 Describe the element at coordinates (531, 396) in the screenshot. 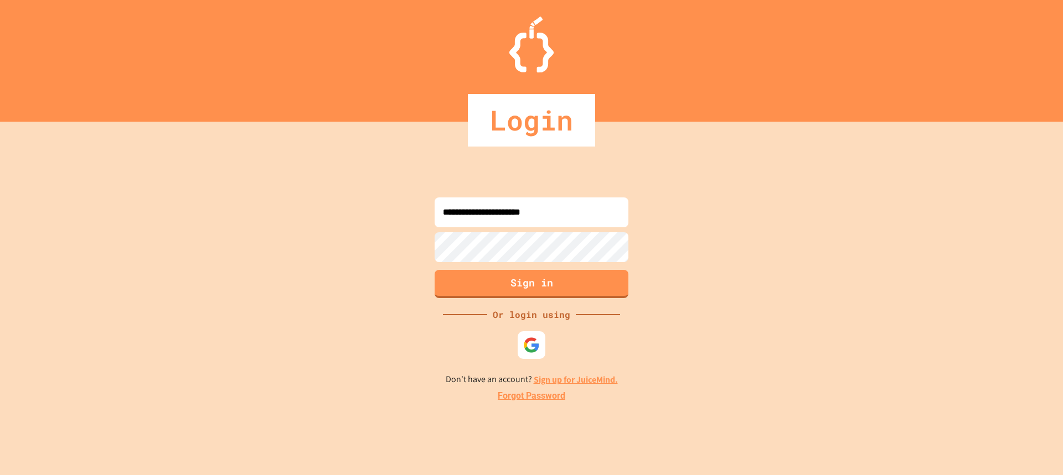

I see `a: Forgot Password` at that location.